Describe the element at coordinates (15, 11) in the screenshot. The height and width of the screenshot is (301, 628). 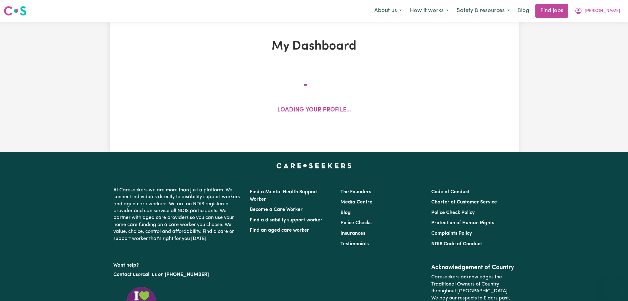
I see `img: Careseekers logo` at that location.